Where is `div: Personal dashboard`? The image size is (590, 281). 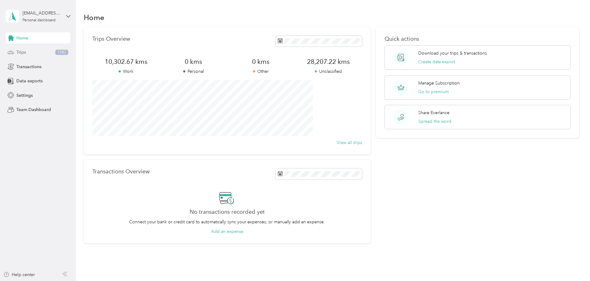
div: Personal dashboard is located at coordinates (39, 20).